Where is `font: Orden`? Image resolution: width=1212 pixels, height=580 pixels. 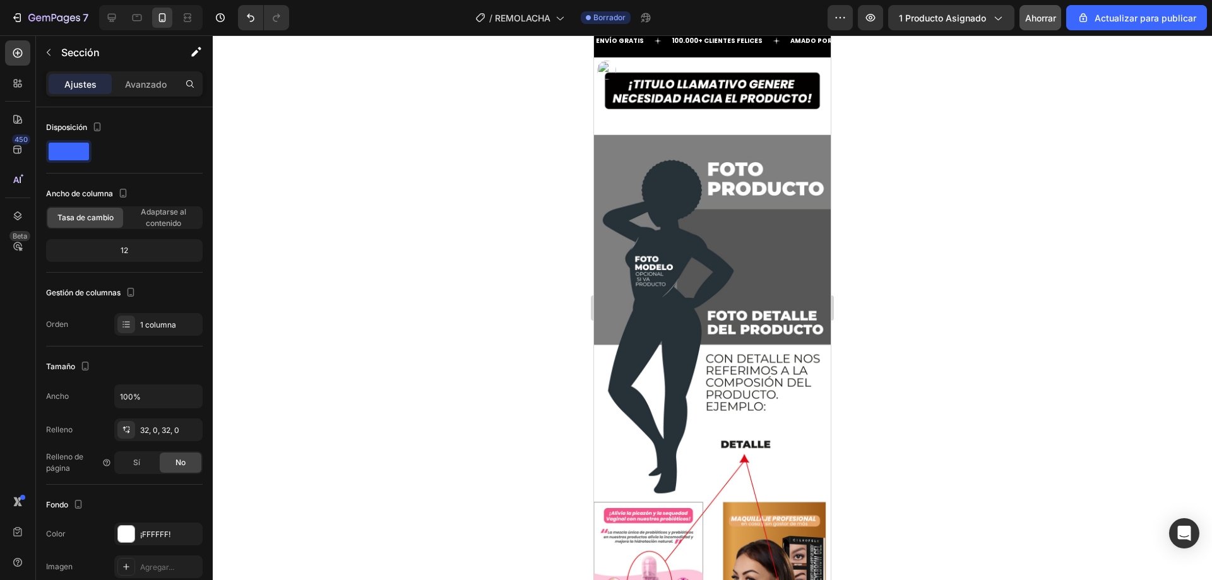 font: Orden is located at coordinates (57, 324).